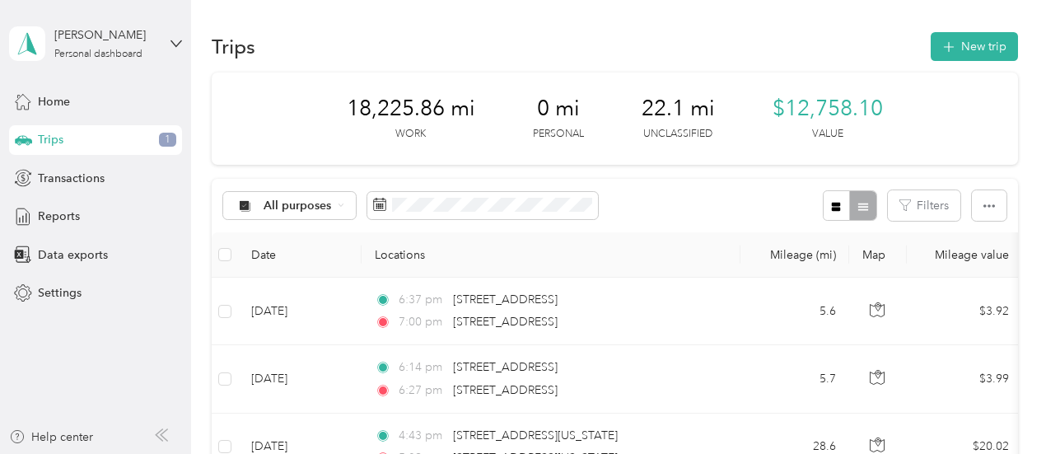 This screenshot has height=454, width=1046. What do you see at coordinates (795, 311) in the screenshot?
I see `td: 5.6` at bounding box center [795, 311].